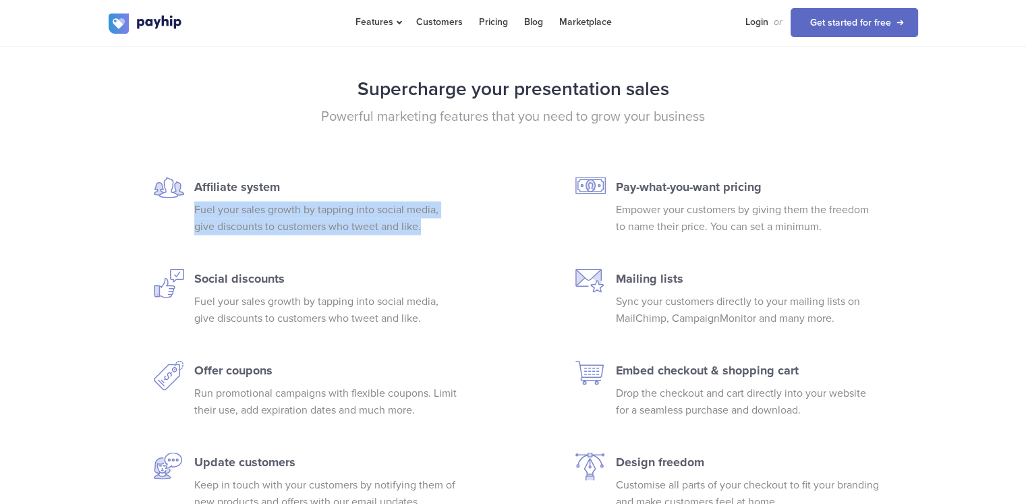 Image resolution: width=1026 pixels, height=504 pixels. I want to click on img: discounts-icon.svg, so click(169, 376).